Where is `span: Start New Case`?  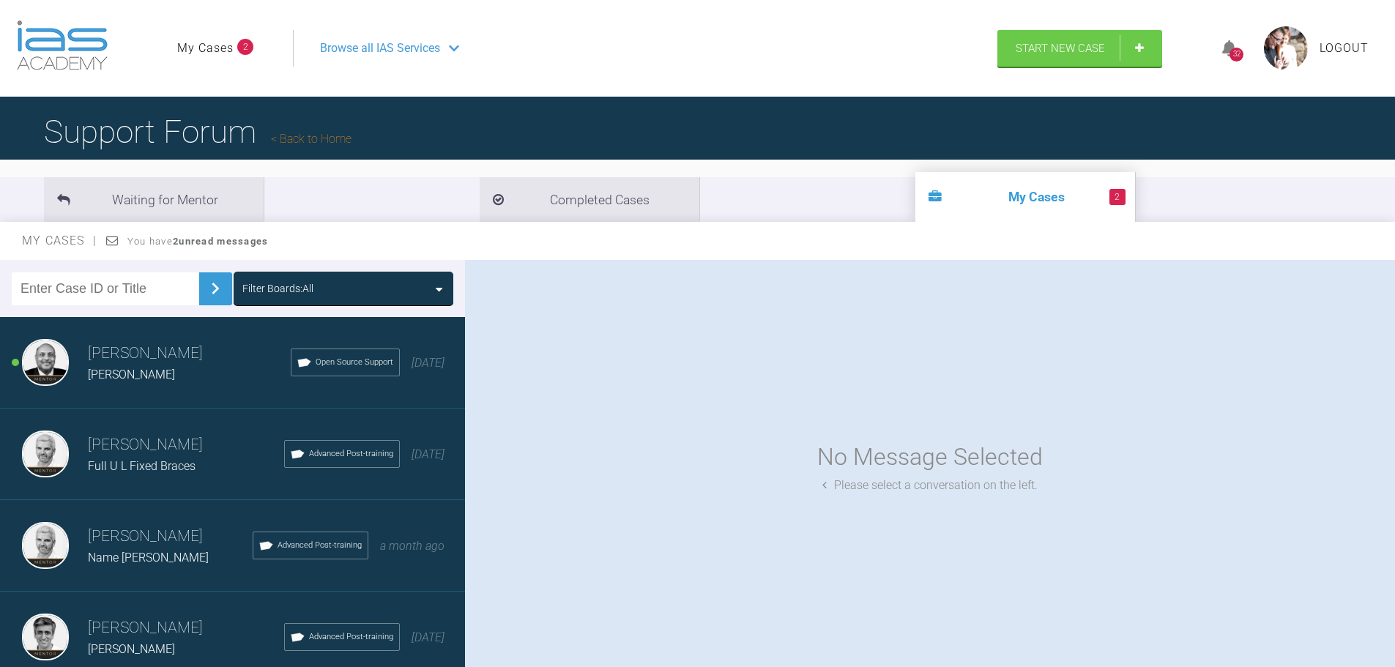 span: Start New Case is located at coordinates (1060, 48).